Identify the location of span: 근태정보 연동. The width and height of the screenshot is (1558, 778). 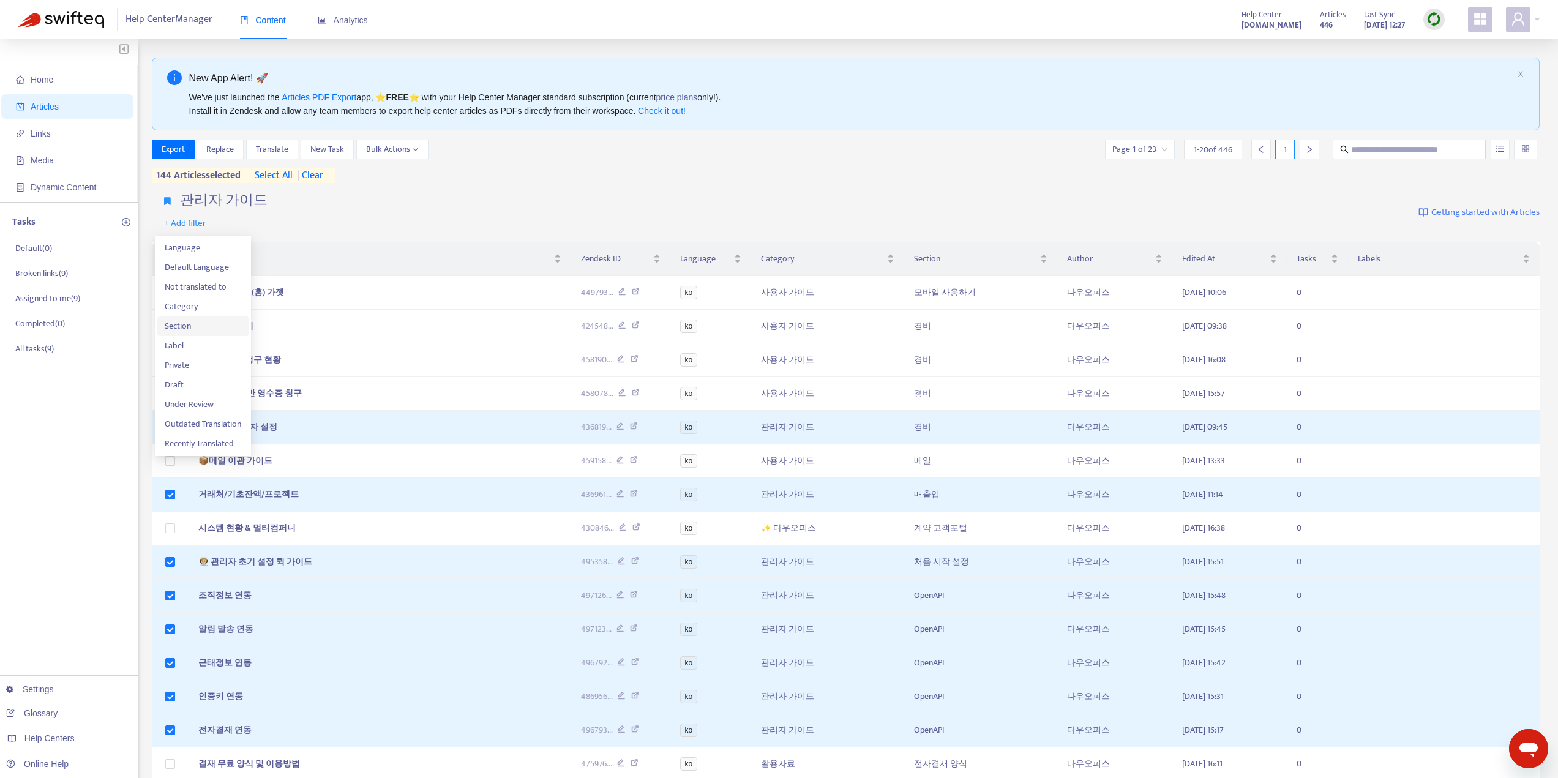
(225, 662).